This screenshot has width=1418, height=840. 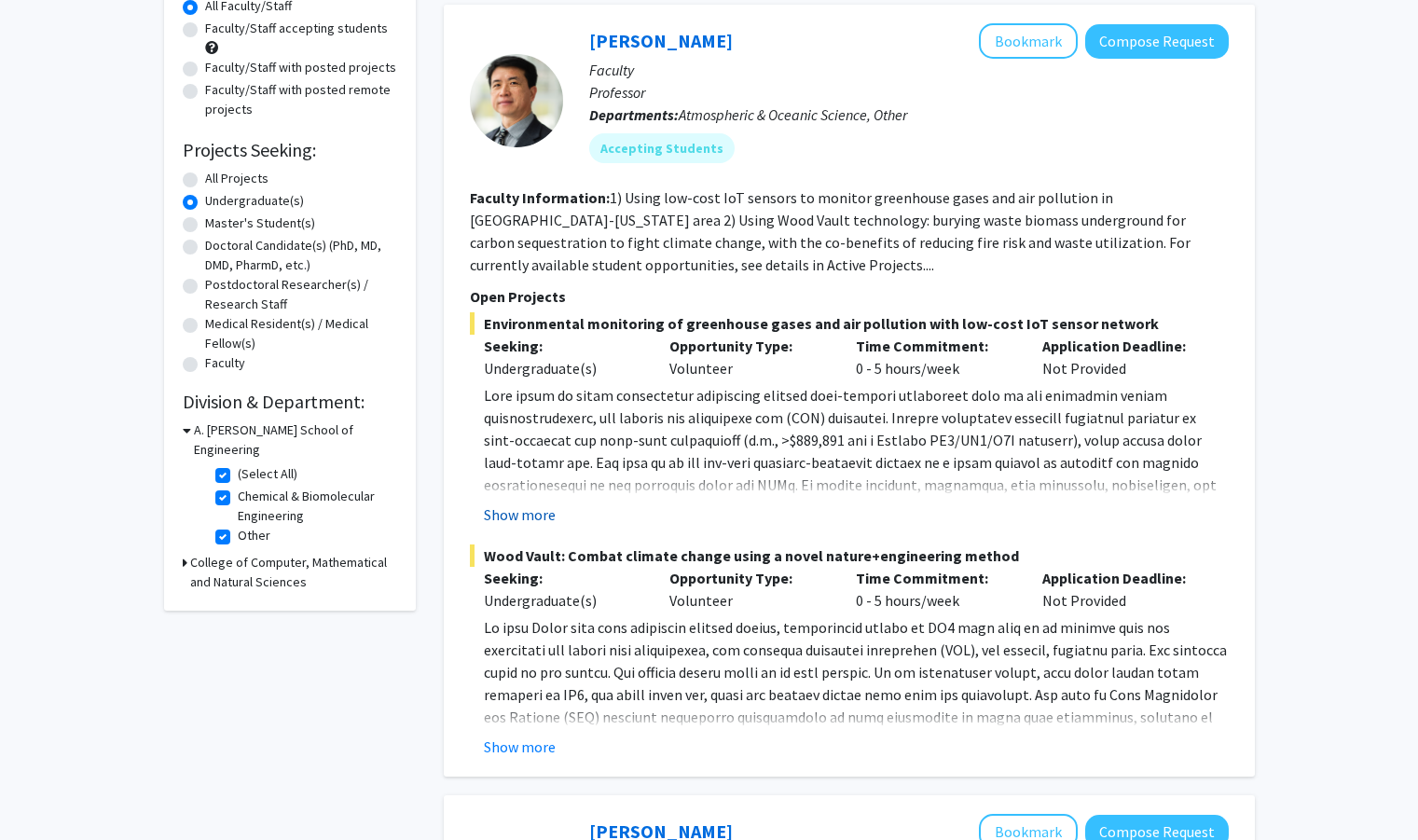 What do you see at coordinates (1028, 41) in the screenshot?
I see `button: Add Ning Zeng to Bookmarks` at bounding box center [1028, 41].